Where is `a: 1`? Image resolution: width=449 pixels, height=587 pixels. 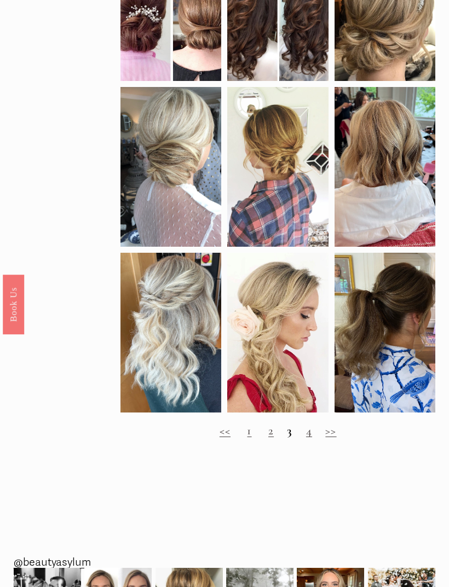
a: 1 is located at coordinates (249, 431).